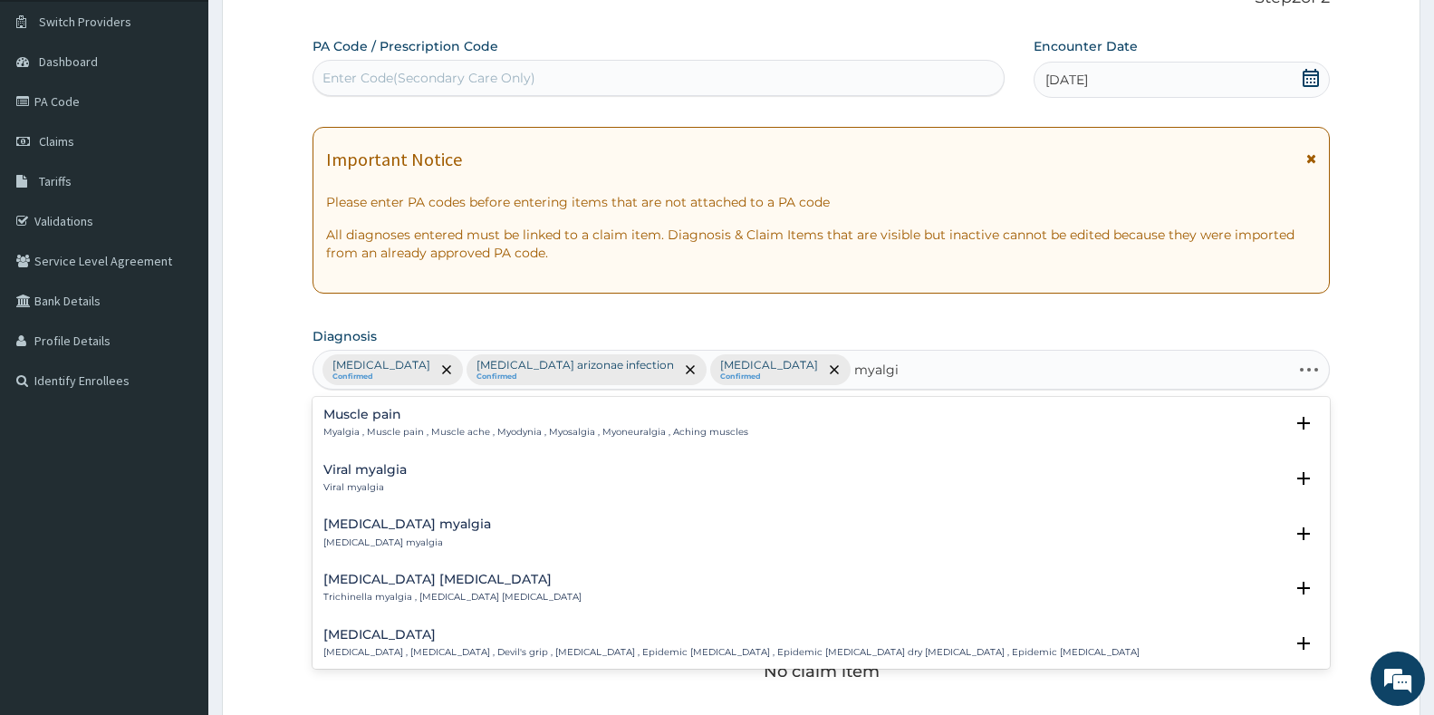 This screenshot has width=1434, height=715. Describe the element at coordinates (319, 31) in the screenshot. I see `div: Minimize live chat window` at that location.